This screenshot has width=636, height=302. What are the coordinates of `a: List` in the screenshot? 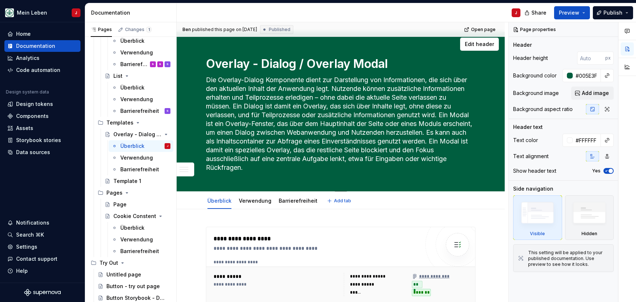 It's located at (137, 76).